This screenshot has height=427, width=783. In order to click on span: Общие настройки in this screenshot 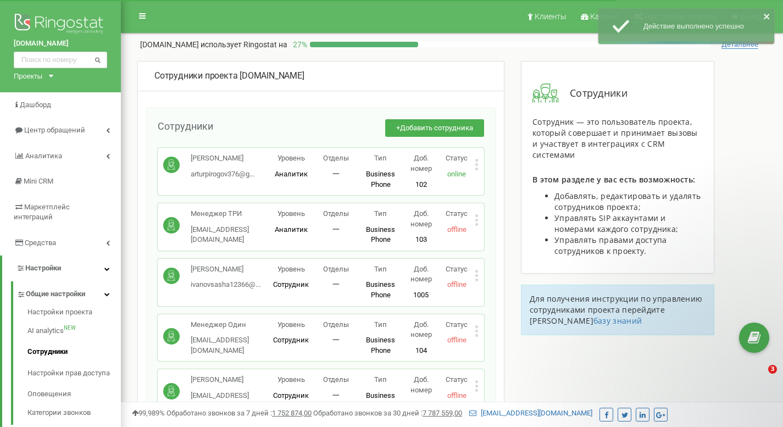, I will do `click(56, 294)`.